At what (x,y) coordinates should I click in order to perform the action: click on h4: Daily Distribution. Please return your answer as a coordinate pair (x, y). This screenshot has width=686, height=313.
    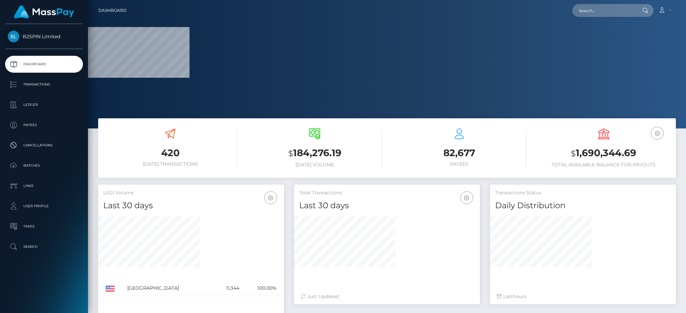
    Looking at the image, I should click on (583, 206).